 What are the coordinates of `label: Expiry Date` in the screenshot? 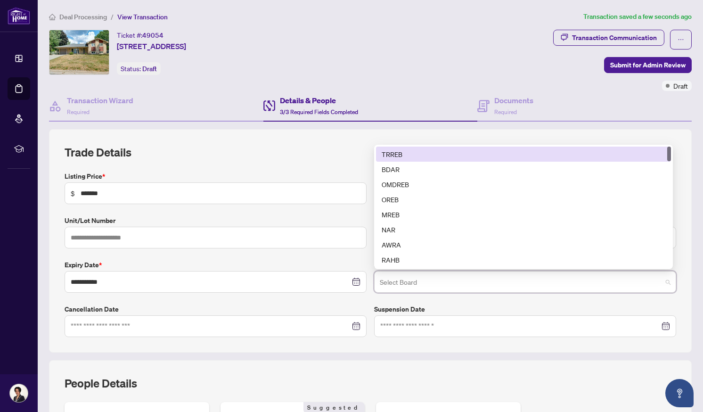 It's located at (215, 265).